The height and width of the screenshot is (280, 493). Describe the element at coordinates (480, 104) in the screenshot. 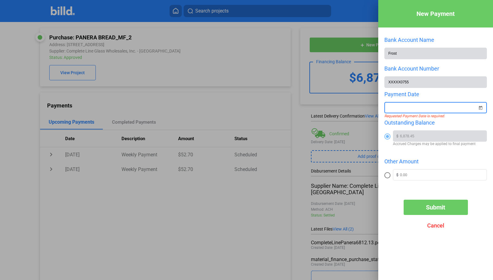

I see `button: Open calendar` at that location.